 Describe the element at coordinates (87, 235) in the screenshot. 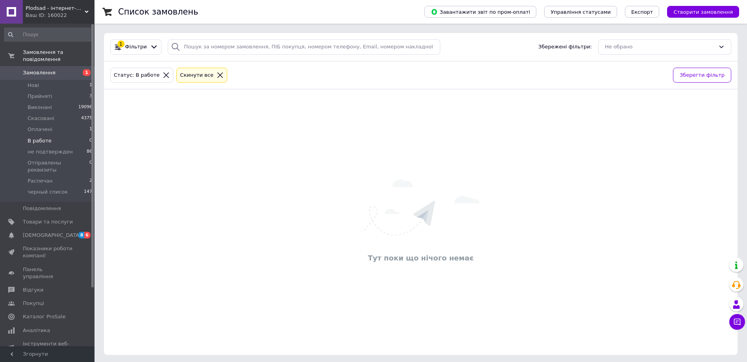

I see `span: 6` at that location.